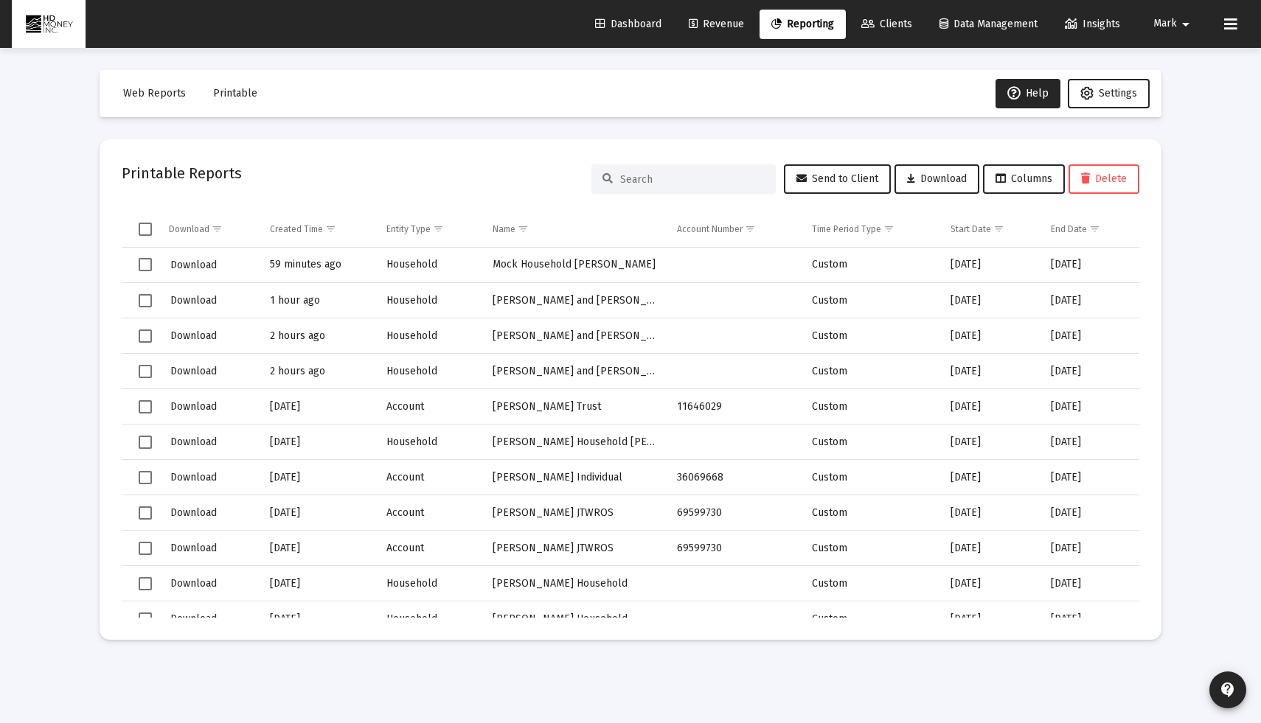  I want to click on button: Send to Client, so click(837, 179).